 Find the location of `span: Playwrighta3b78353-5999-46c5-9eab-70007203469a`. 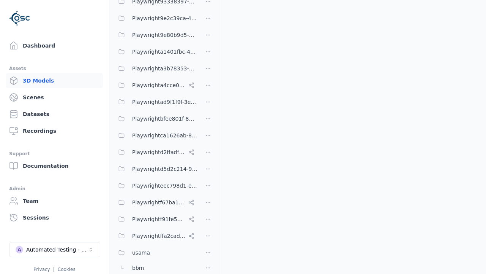

span: Playwrighta3b78353-5999-46c5-9eab-70007203469a is located at coordinates (165, 68).